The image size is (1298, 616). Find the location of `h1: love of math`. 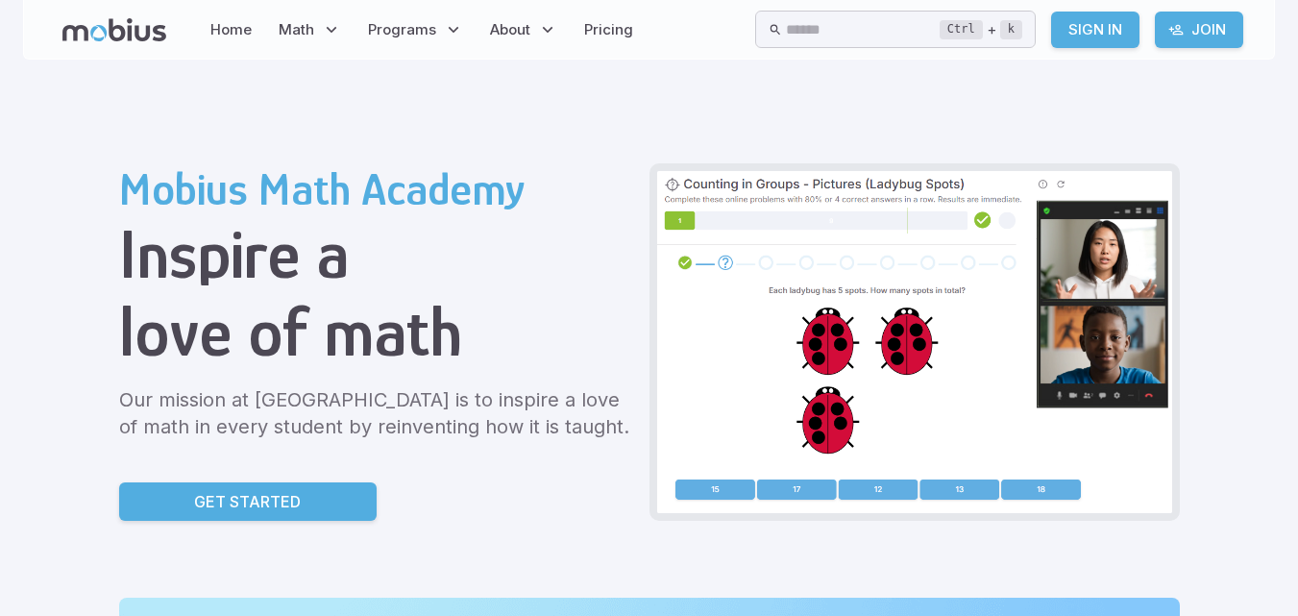

h1: love of math is located at coordinates (377, 331).